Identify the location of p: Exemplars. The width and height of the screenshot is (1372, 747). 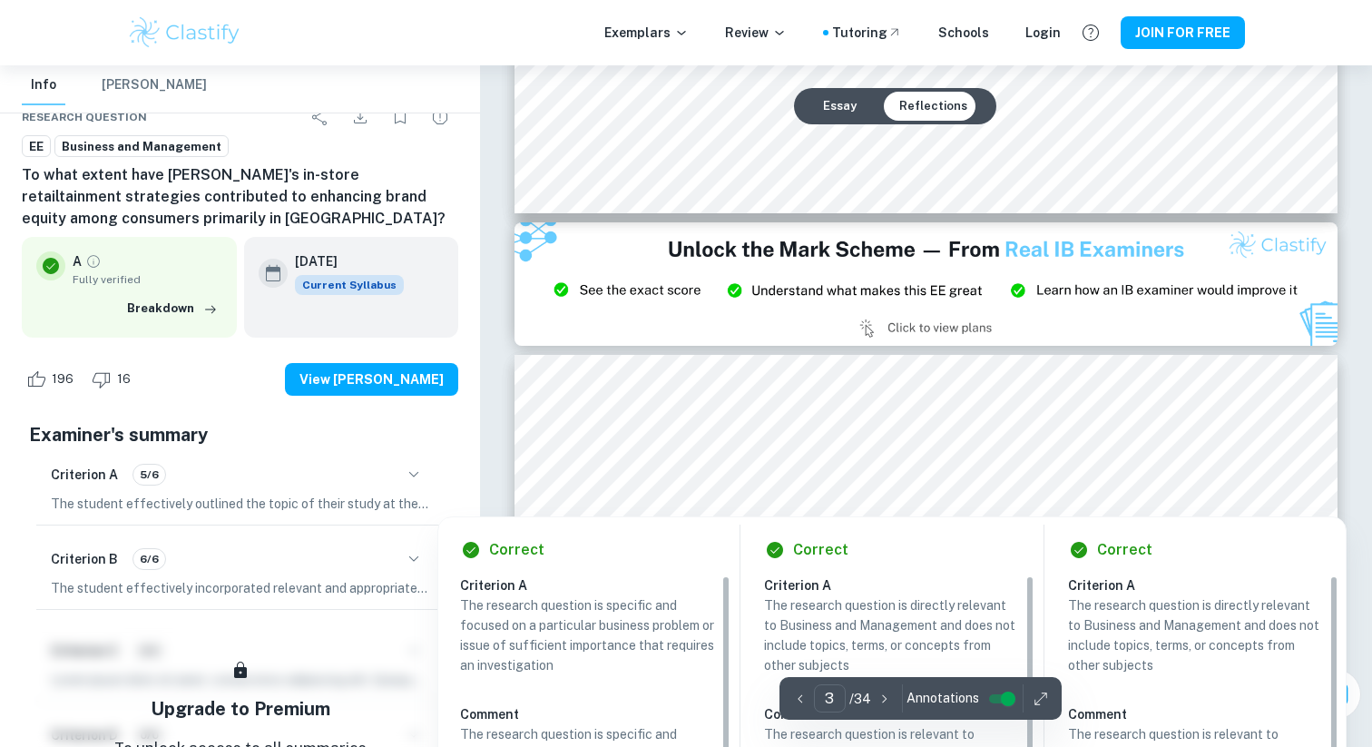
(646, 33).